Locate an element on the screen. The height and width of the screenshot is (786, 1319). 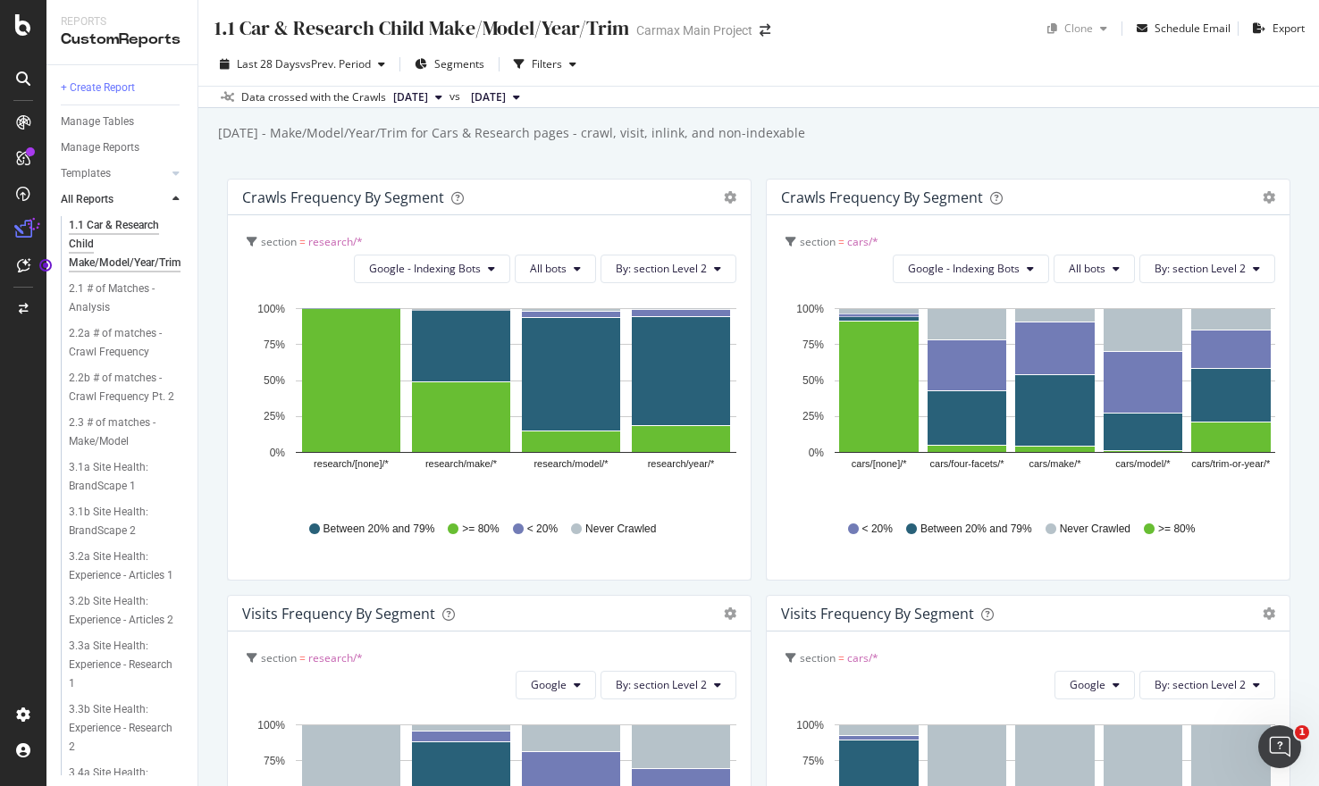
div: Crawls Frequency By Segmentgeargearsection = research/*Google - Indexing BotsAll botsBy: section ... is located at coordinates (489, 380).